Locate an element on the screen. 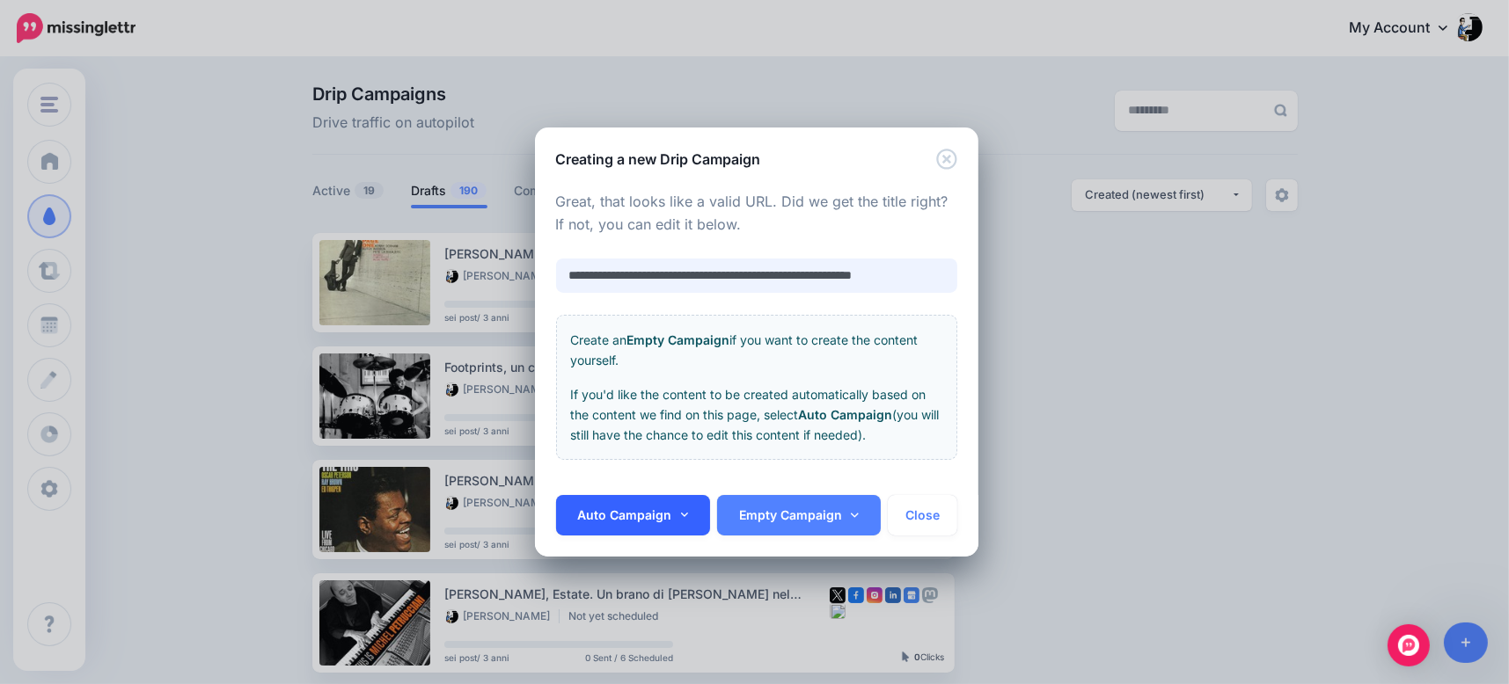  p: Great, that looks like a valid URL. Did we get the title right? If not, you can edit it below. is located at coordinates (757, 214).